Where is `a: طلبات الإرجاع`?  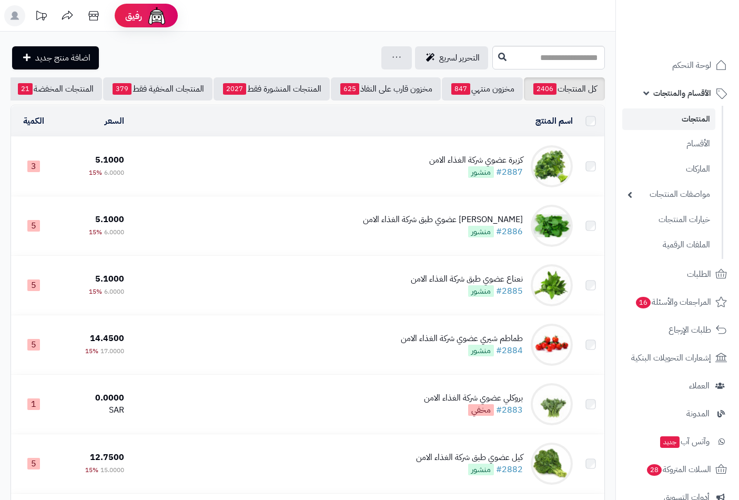 a: طلبات الإرجاع is located at coordinates (678, 330).